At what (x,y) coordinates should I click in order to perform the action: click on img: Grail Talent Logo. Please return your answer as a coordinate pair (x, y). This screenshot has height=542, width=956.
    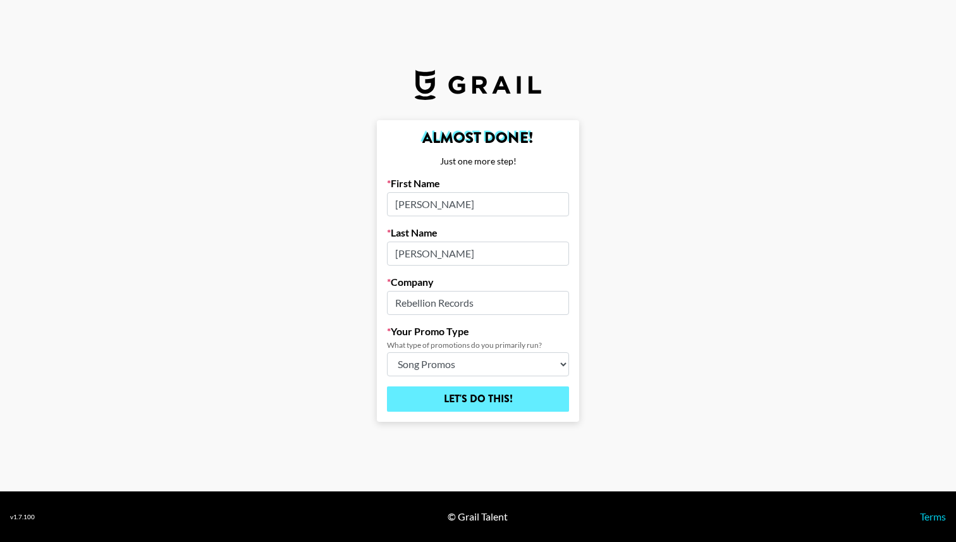
    Looking at the image, I should click on (478, 85).